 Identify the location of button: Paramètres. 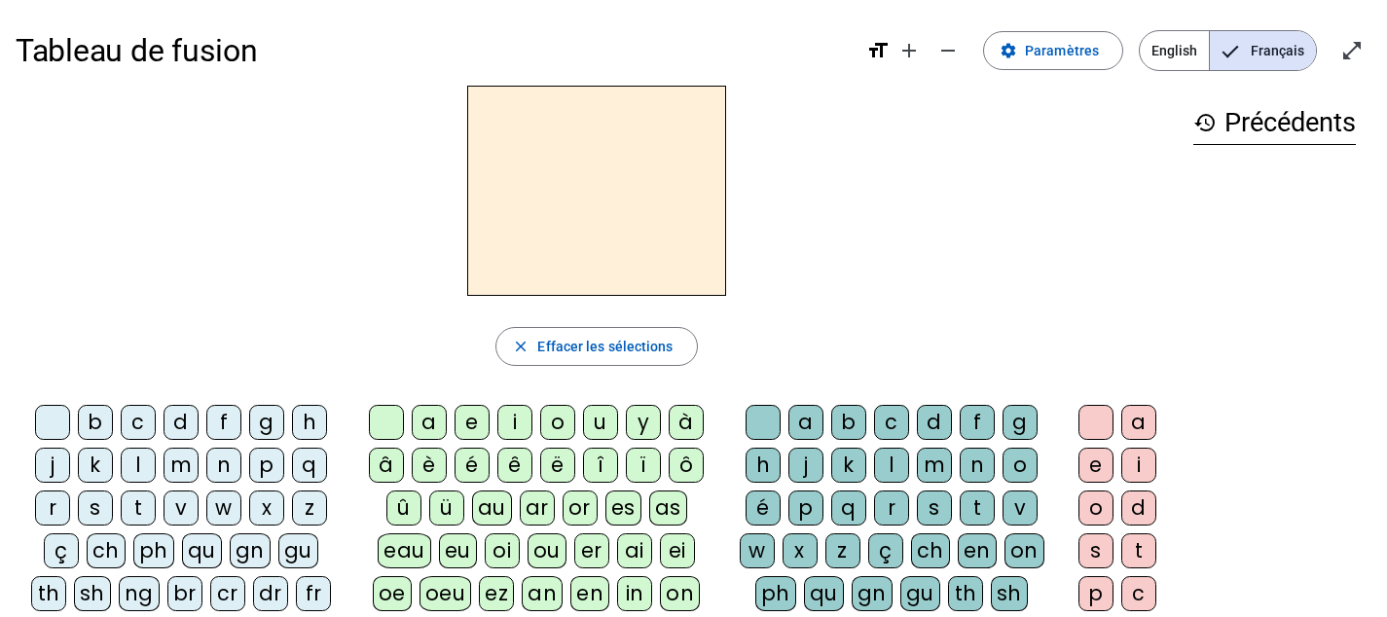
(1053, 51).